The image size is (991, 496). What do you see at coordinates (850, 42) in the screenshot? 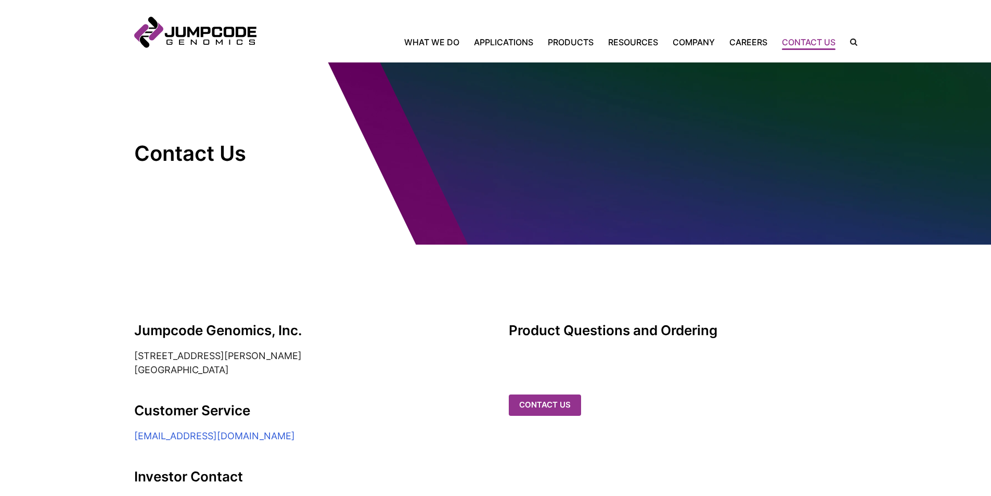
I see `label: Search the site.` at bounding box center [850, 42].